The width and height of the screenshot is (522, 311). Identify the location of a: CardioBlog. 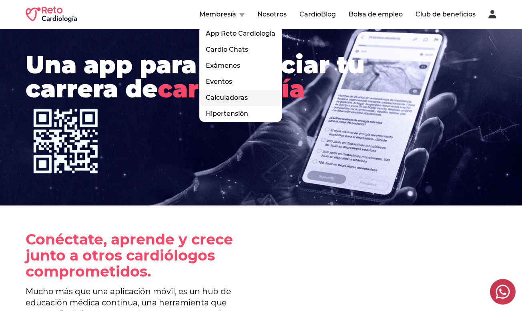
(317, 14).